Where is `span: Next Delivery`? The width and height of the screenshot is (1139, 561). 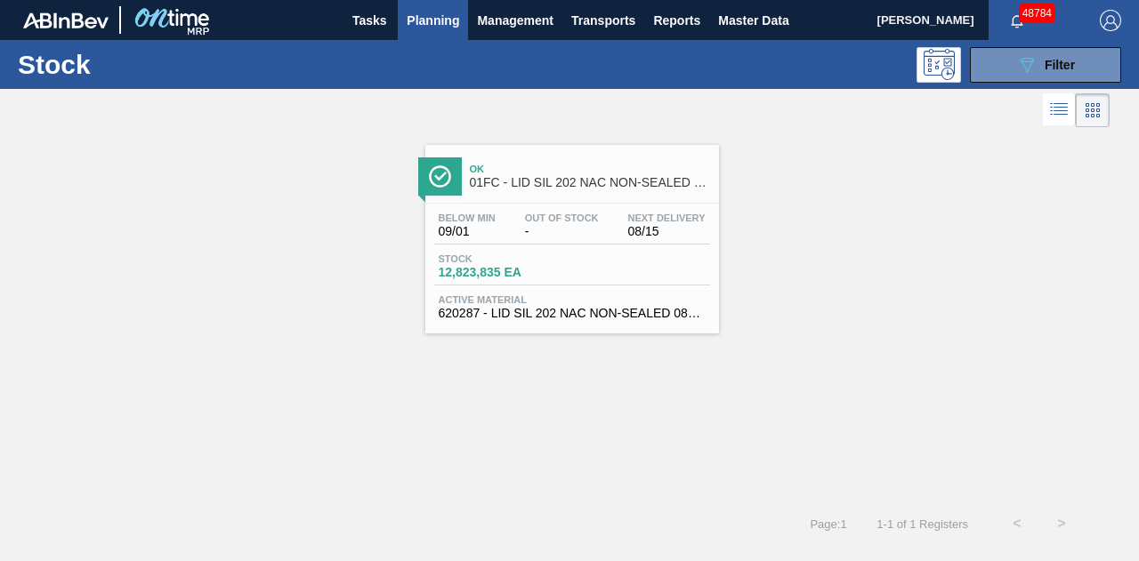 span: Next Delivery is located at coordinates (666, 218).